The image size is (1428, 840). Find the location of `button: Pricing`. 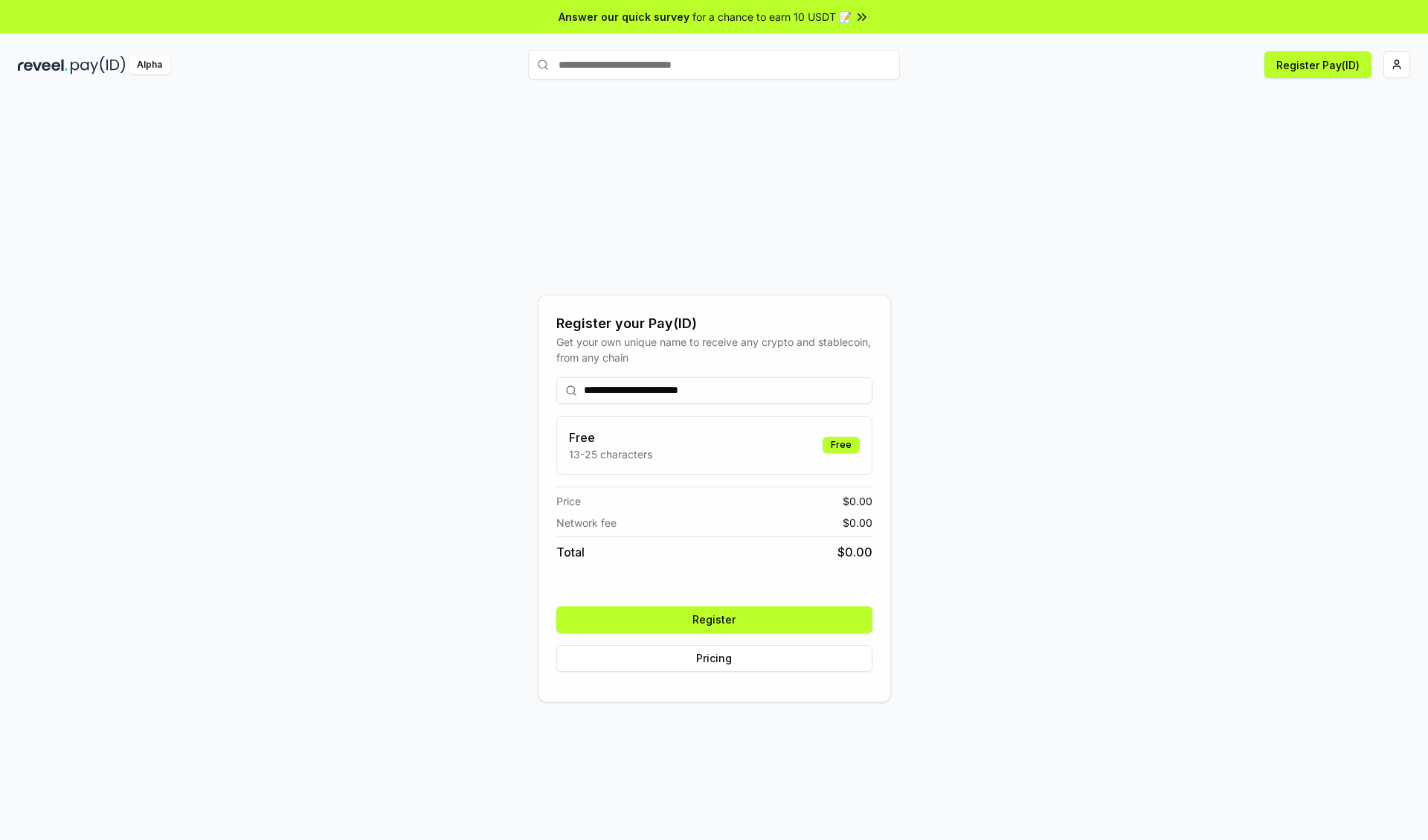

button: Pricing is located at coordinates (714, 658).